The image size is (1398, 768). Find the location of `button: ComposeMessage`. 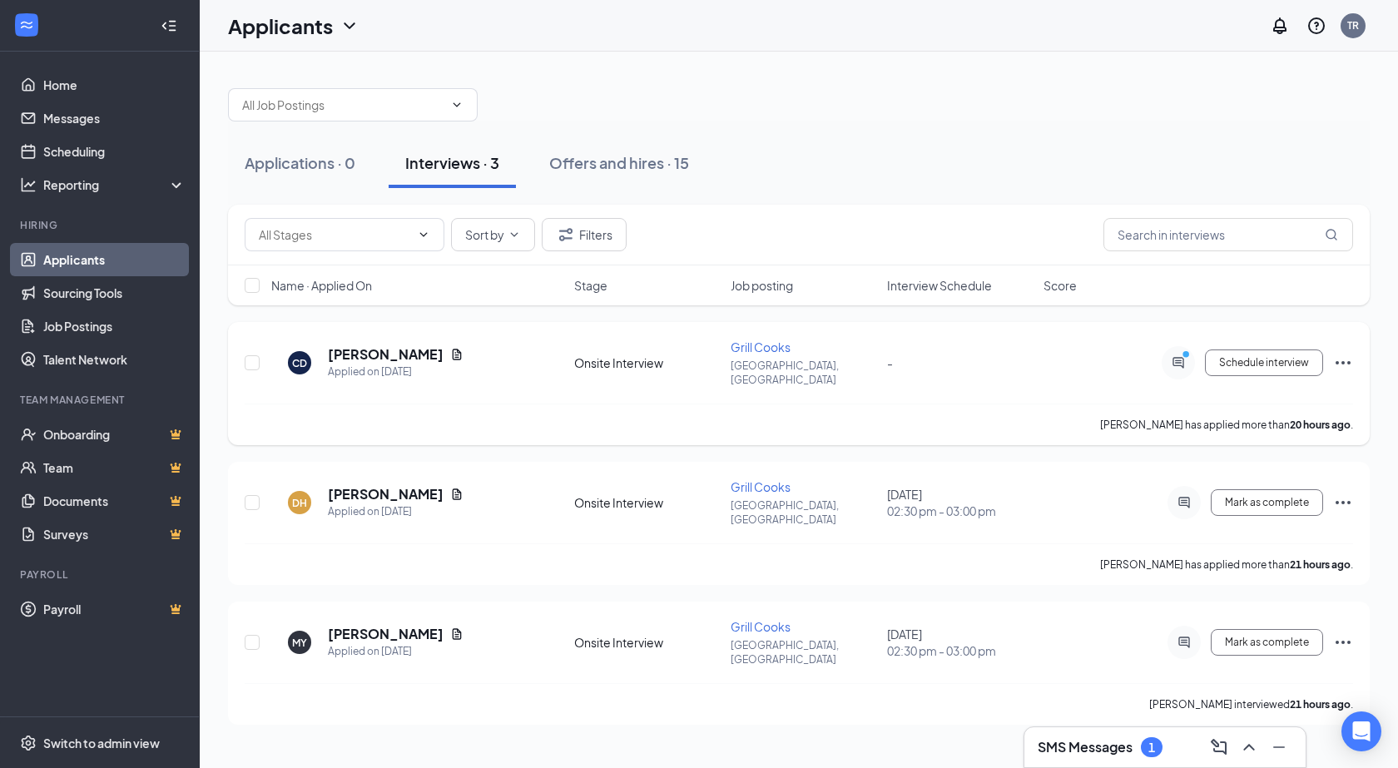

button: ComposeMessage is located at coordinates (1219, 747).